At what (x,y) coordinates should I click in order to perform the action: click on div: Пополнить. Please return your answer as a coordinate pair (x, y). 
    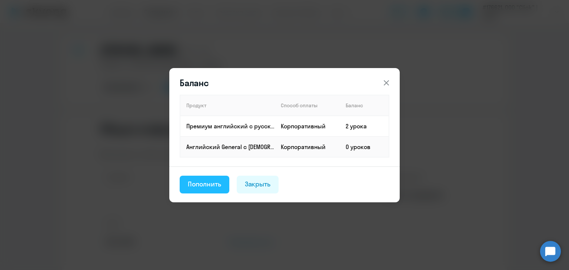
    Looking at the image, I should click on (204, 184).